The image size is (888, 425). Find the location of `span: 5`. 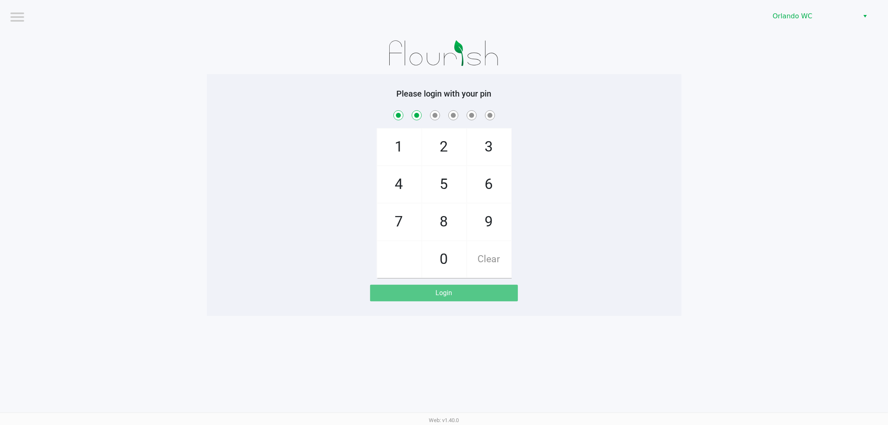

span: 5 is located at coordinates (444, 184).